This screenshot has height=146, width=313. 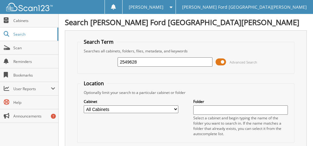 I want to click on span: Advanced Search, so click(x=243, y=62).